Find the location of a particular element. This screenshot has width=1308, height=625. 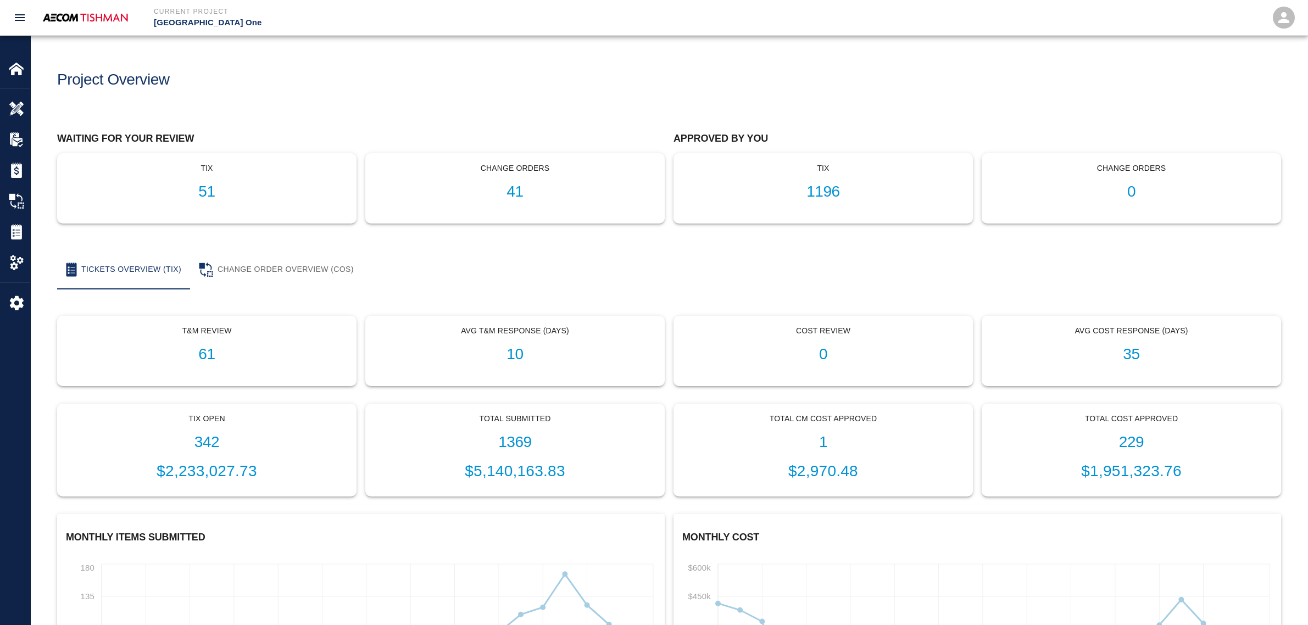

button: open drawer is located at coordinates (20, 18).